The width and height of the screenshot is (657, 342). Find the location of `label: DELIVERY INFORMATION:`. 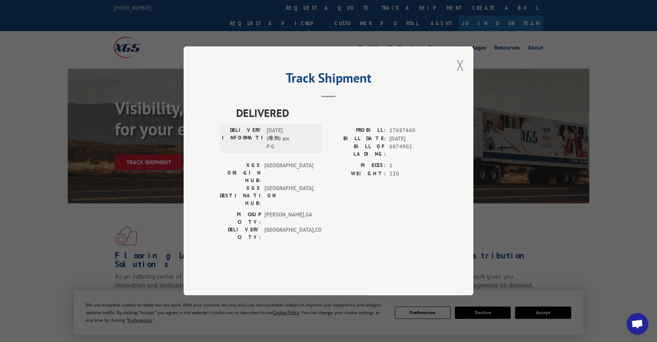

label: DELIVERY INFORMATION: is located at coordinates (242, 139).